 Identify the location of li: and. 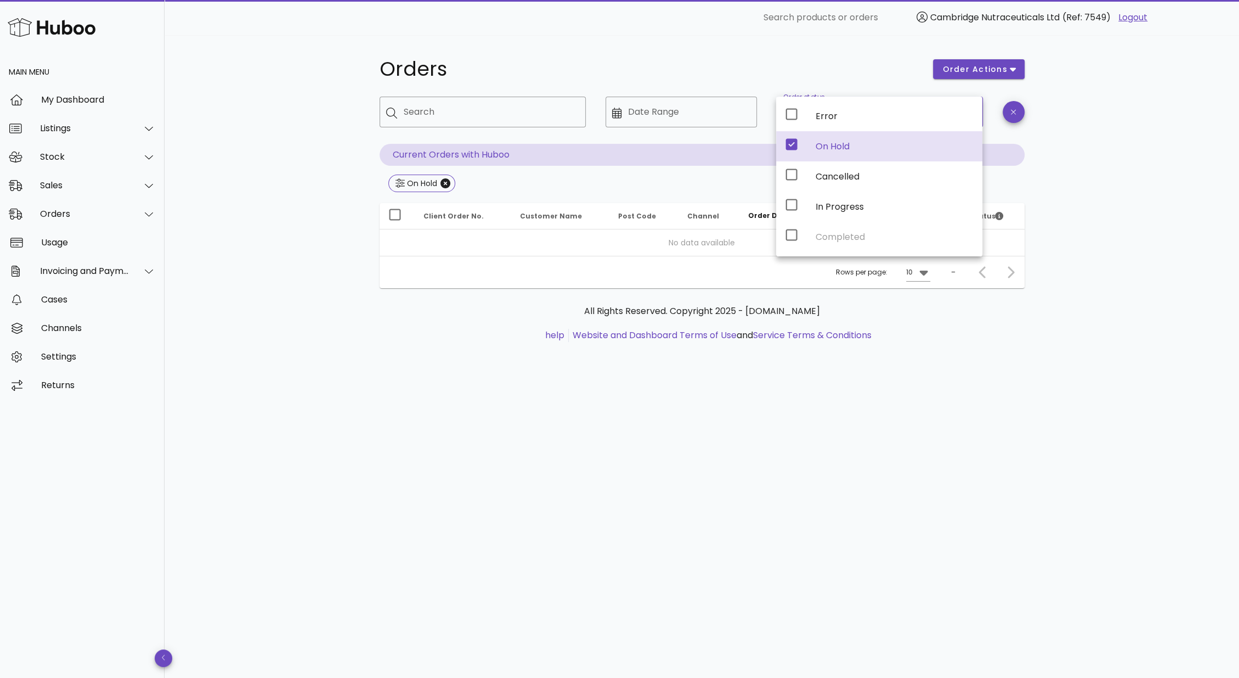
(720, 335).